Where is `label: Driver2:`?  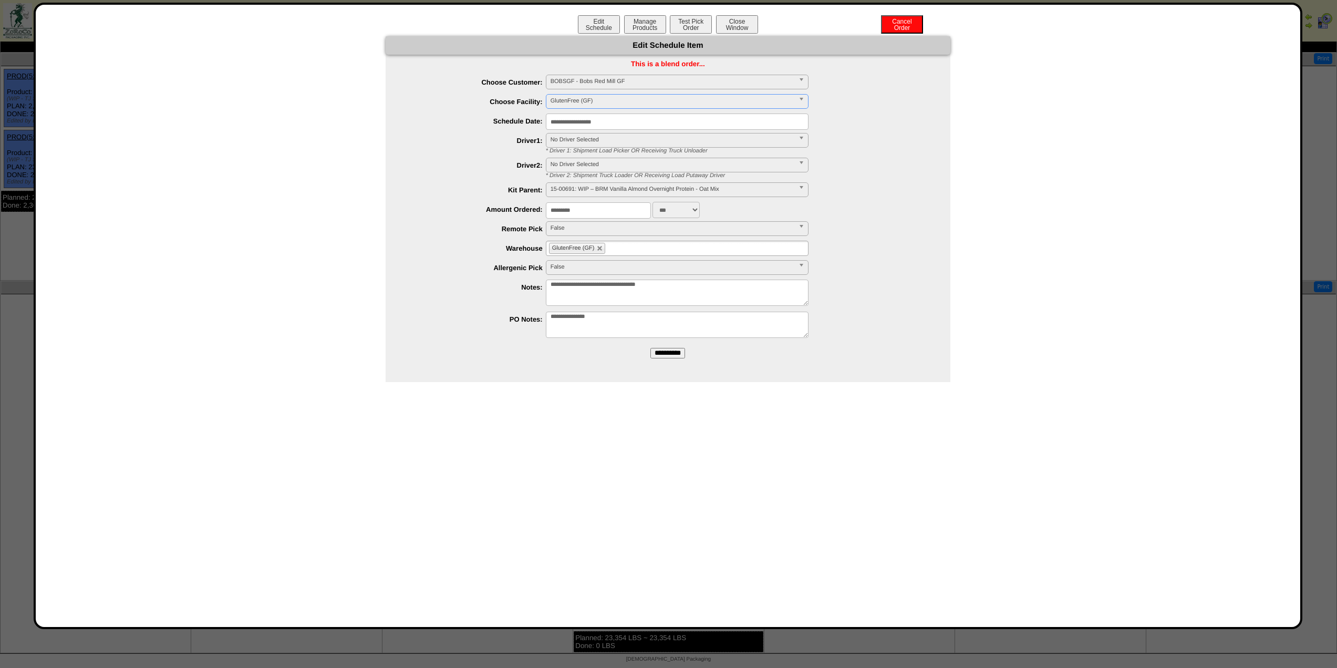 label: Driver2: is located at coordinates (476, 165).